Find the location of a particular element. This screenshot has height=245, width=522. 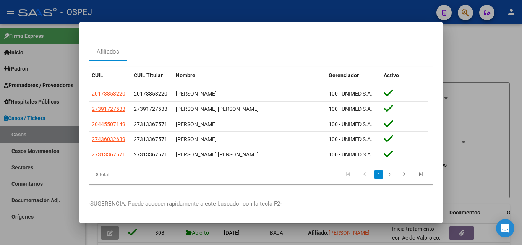

li: page 1 is located at coordinates (379, 175).